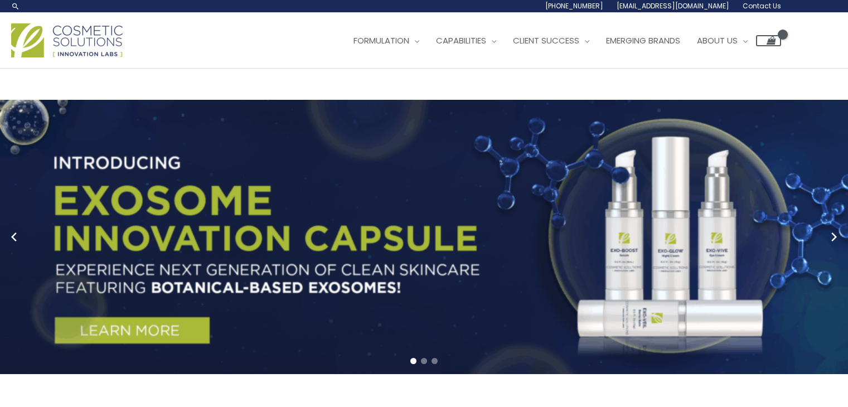 The width and height of the screenshot is (848, 407). I want to click on a: Emerging Brands, so click(643, 41).